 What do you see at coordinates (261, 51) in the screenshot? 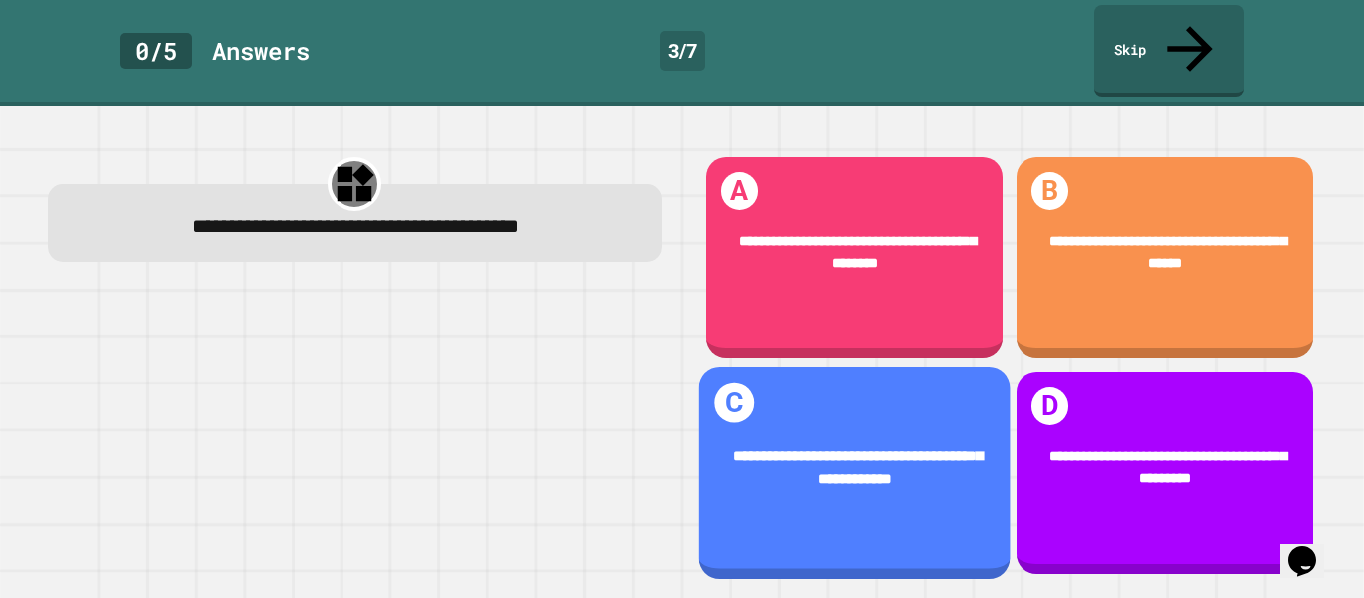
I see `div: Answer s` at bounding box center [261, 51].